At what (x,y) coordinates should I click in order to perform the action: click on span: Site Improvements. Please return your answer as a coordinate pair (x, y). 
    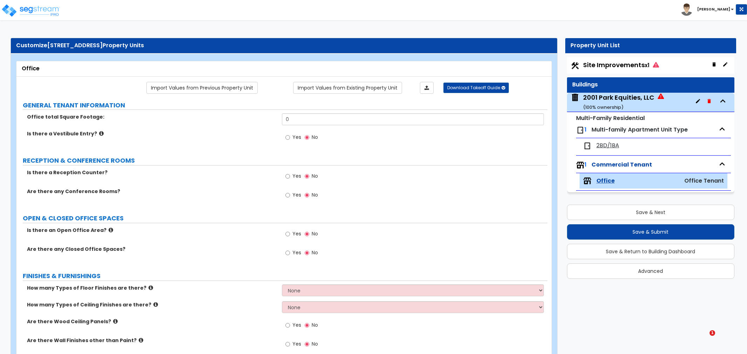
    Looking at the image, I should click on (621, 65).